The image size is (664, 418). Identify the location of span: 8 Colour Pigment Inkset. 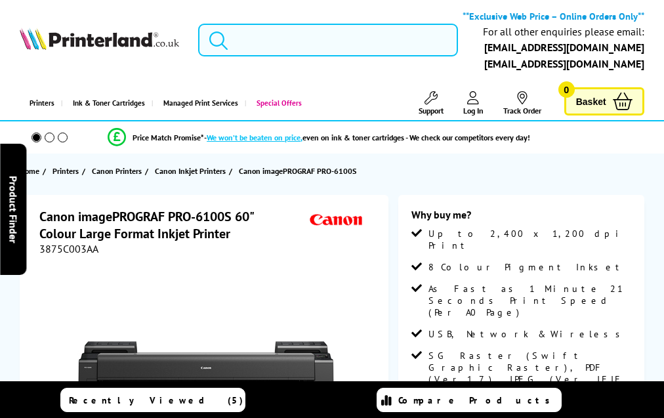
(527, 267).